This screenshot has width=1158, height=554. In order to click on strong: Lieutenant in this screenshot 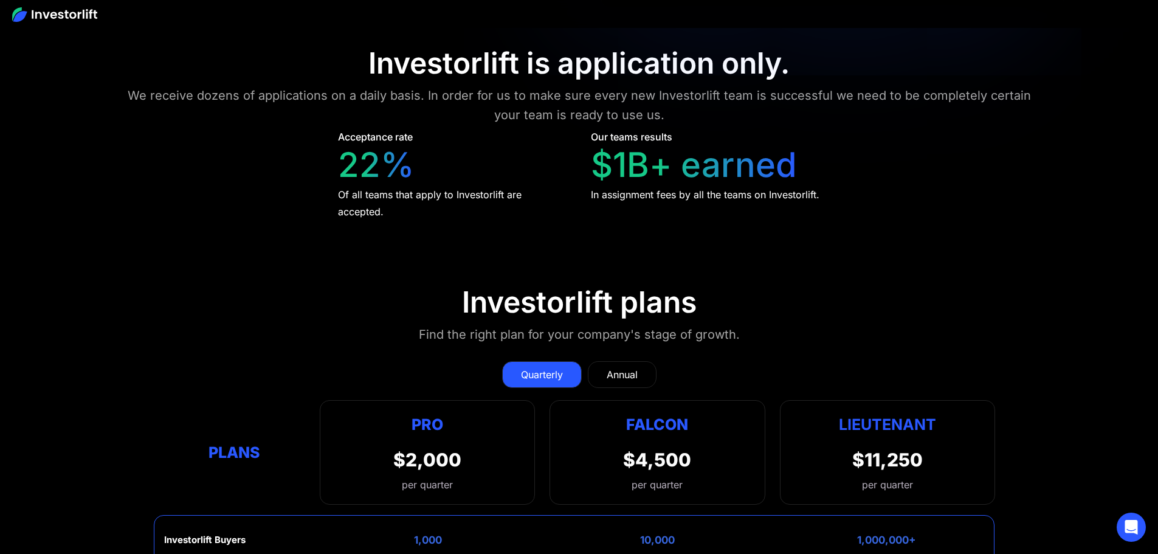, I will do `click(887, 424)`.